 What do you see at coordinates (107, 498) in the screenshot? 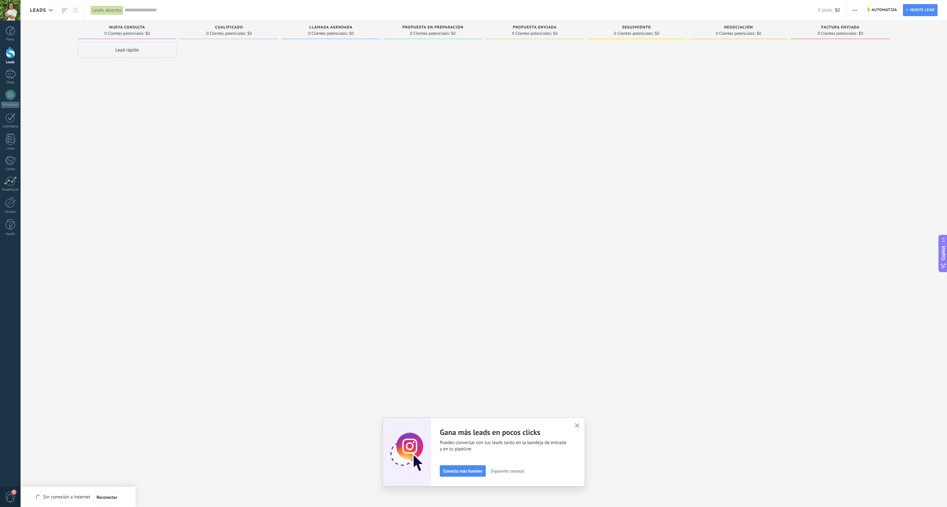
I see `button: Reconectar` at bounding box center [107, 498].